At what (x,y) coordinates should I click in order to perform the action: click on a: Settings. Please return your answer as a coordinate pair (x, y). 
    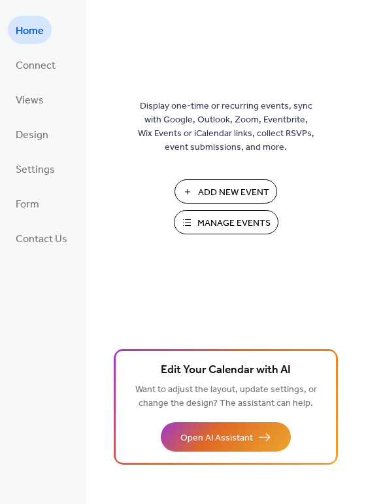
    Looking at the image, I should click on (35, 168).